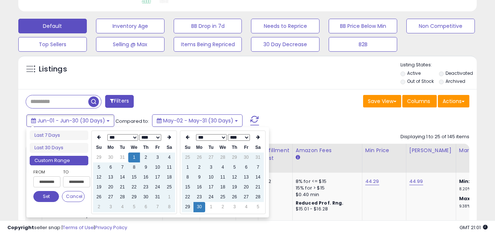 The width and height of the screenshot is (495, 235). Describe the element at coordinates (188, 187) in the screenshot. I see `td: 15` at that location.